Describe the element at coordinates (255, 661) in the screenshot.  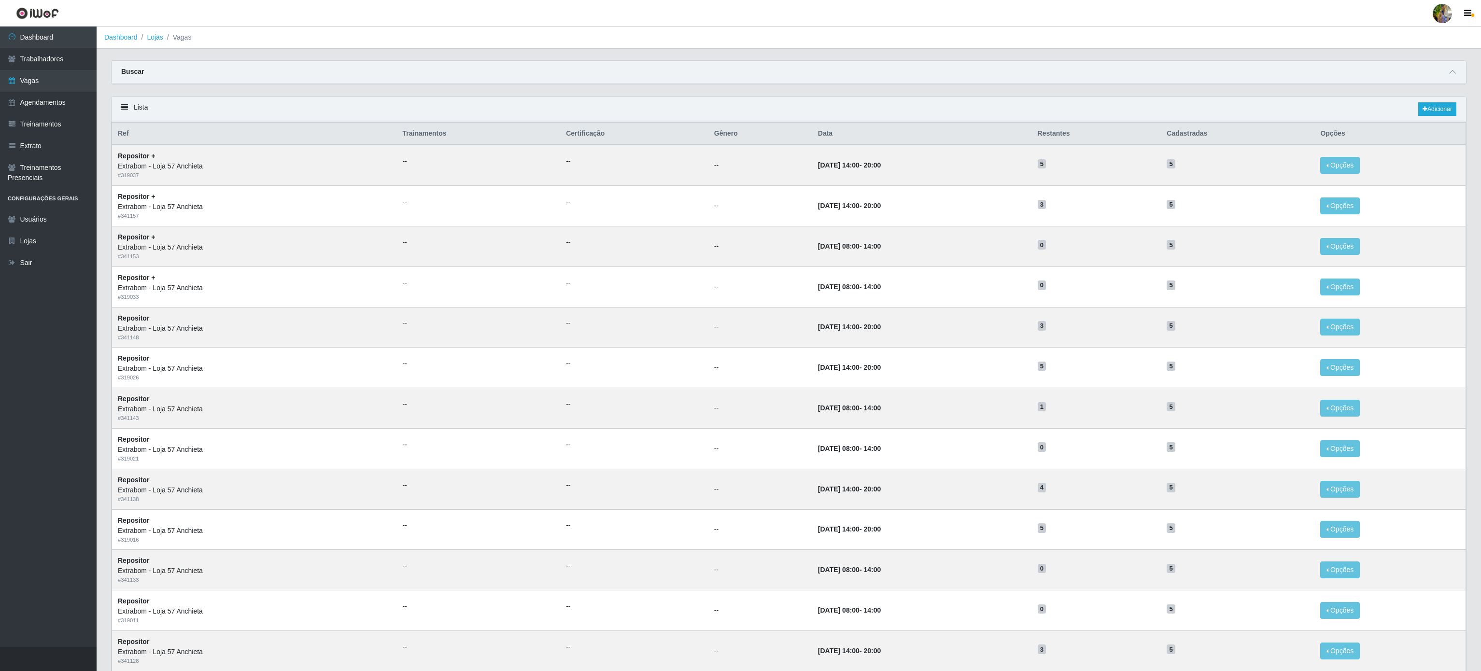
I see `div: # 341128` at that location.